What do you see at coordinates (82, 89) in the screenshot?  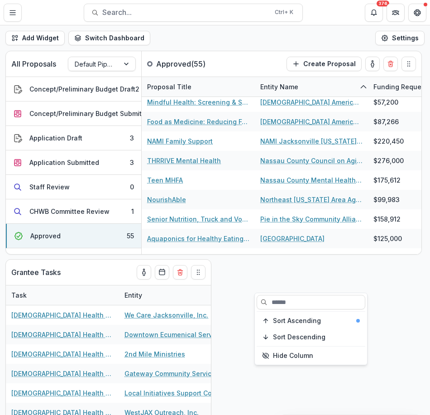 I see `div: Concept/Preliminary Budget Draft` at bounding box center [82, 89].